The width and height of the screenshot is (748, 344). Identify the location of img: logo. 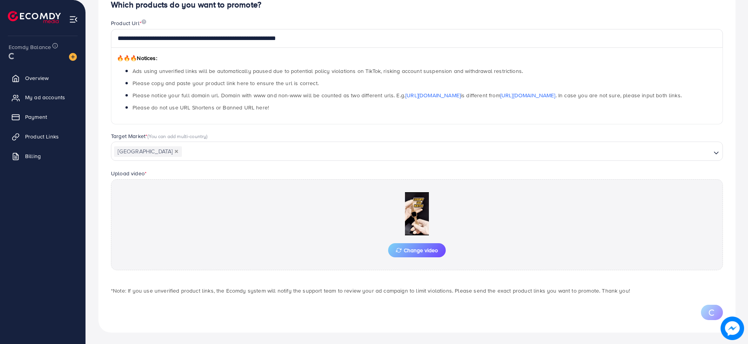
(34, 17).